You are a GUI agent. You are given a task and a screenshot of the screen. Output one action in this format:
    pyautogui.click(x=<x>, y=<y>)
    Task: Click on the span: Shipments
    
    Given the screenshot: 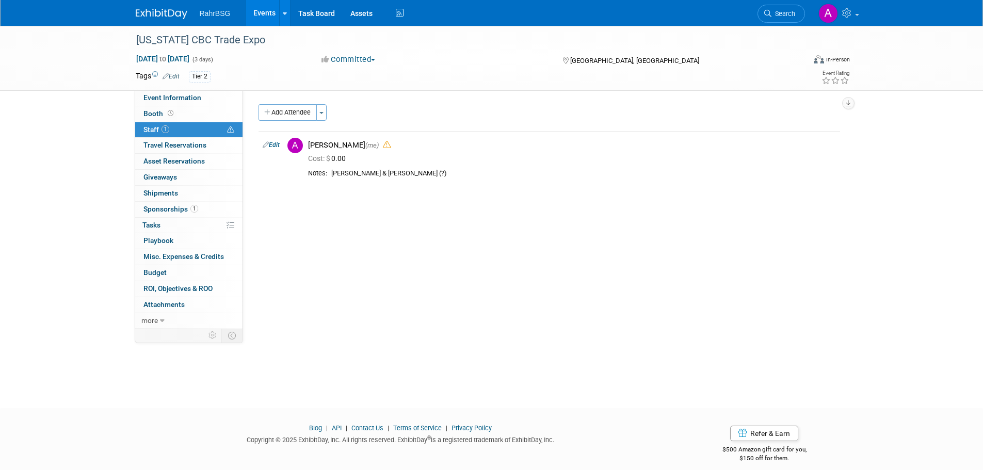 What is the action you would take?
    pyautogui.click(x=161, y=193)
    